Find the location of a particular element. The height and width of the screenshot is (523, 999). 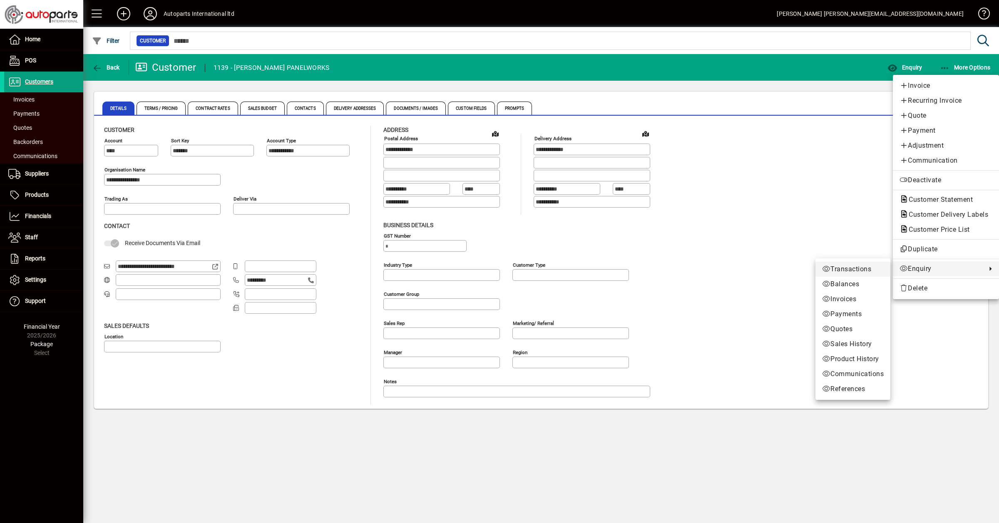

span: Sales History is located at coordinates (853, 344).